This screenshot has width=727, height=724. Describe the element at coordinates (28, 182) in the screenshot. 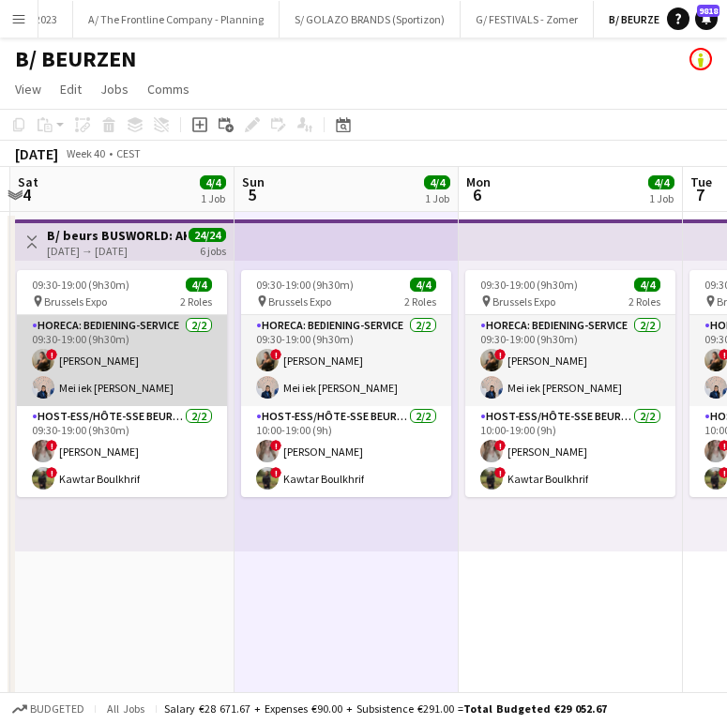

I see `span: Sat` at that location.